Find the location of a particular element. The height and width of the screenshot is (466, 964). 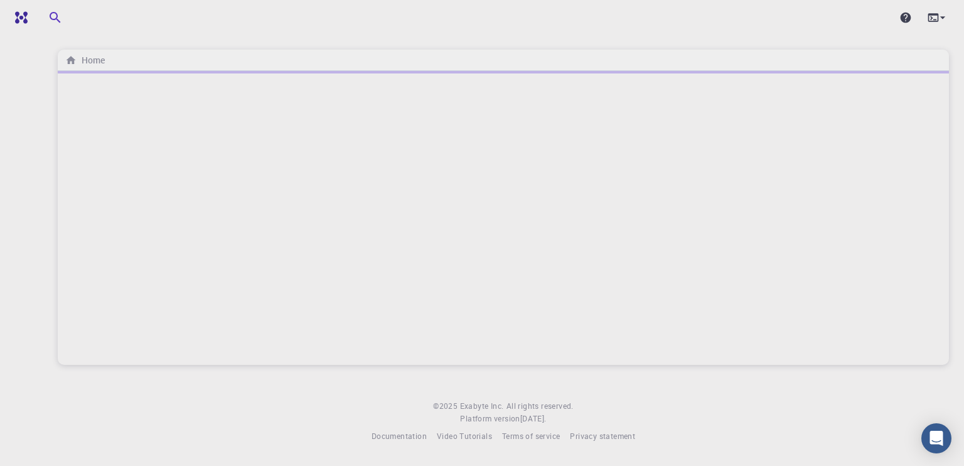

span: Privacy statement is located at coordinates (603, 436).